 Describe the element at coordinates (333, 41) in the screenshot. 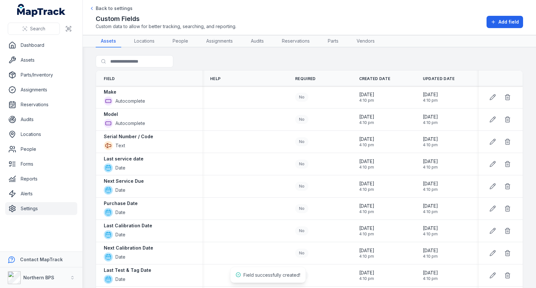

I see `a: Parts` at that location.